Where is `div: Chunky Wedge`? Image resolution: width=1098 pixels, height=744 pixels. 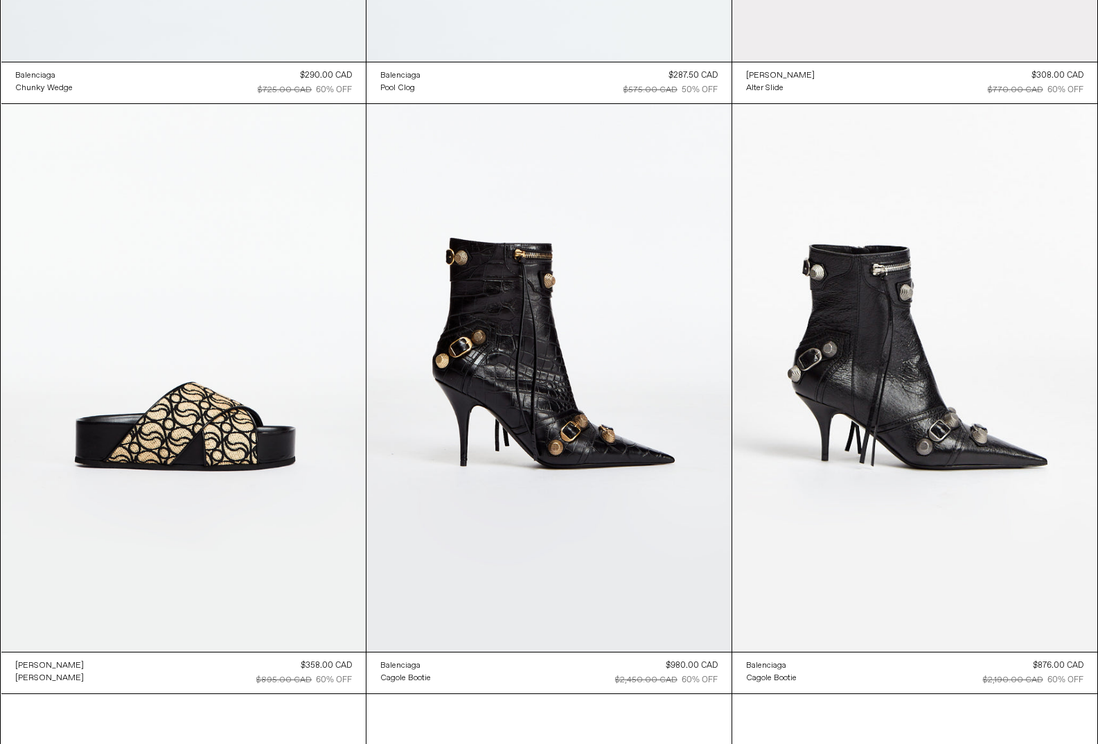 div: Chunky Wedge is located at coordinates (44, 88).